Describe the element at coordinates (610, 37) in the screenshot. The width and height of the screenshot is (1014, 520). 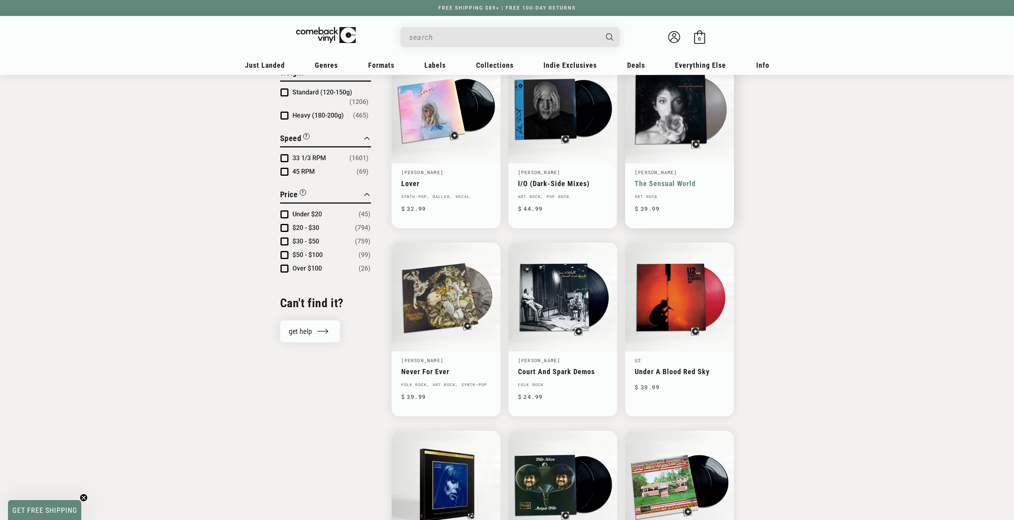
I see `button: Search` at that location.